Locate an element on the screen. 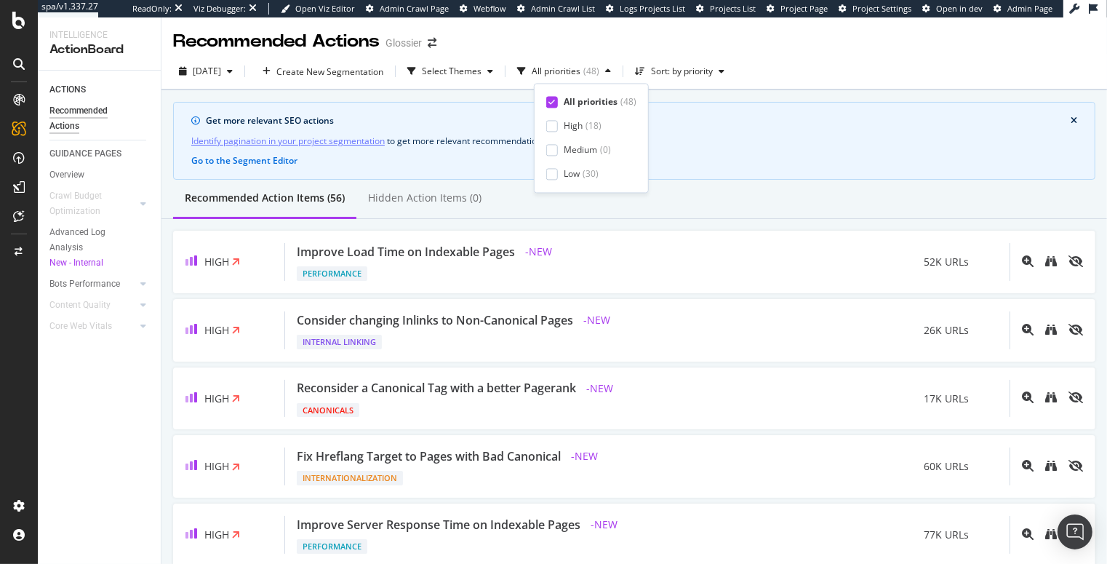 The width and height of the screenshot is (1107, 564). button: Select Themes is located at coordinates (450, 71).